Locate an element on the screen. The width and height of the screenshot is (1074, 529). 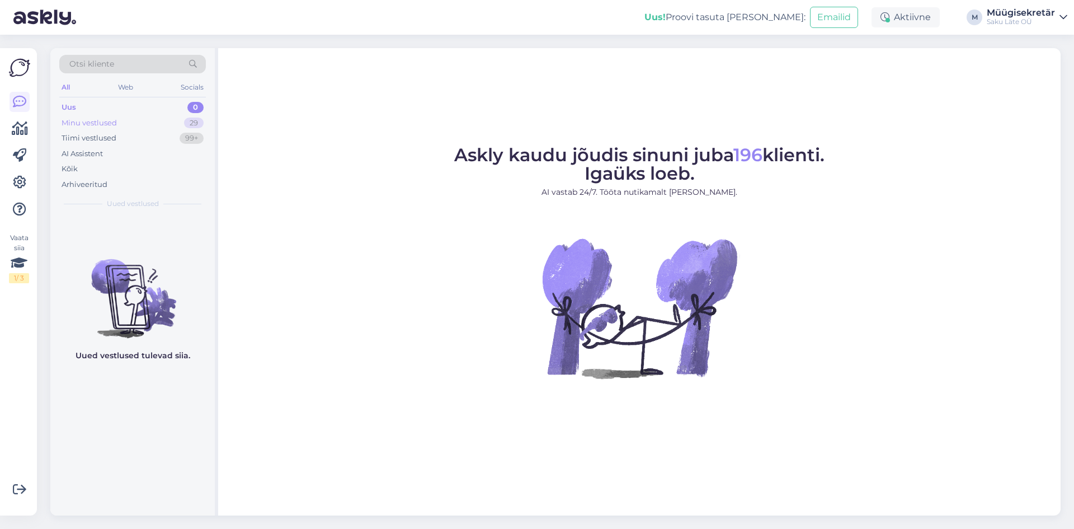
span: Otsi kliente is located at coordinates (92, 64).